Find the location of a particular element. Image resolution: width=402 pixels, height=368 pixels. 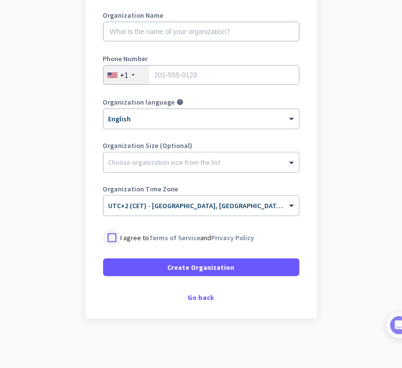

label: Organization Size (Optional) is located at coordinates (201, 146).